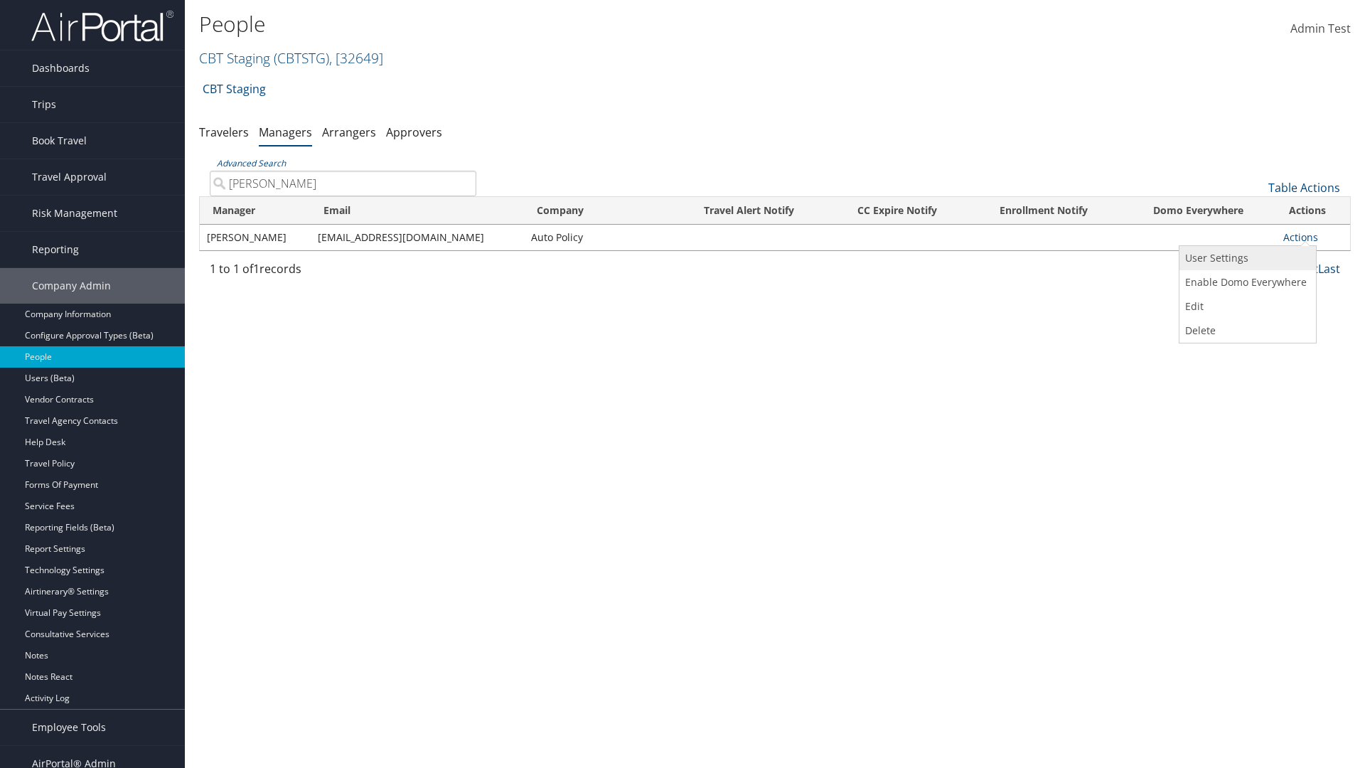  Describe the element at coordinates (597, 237) in the screenshot. I see `td: Auto Policy` at that location.